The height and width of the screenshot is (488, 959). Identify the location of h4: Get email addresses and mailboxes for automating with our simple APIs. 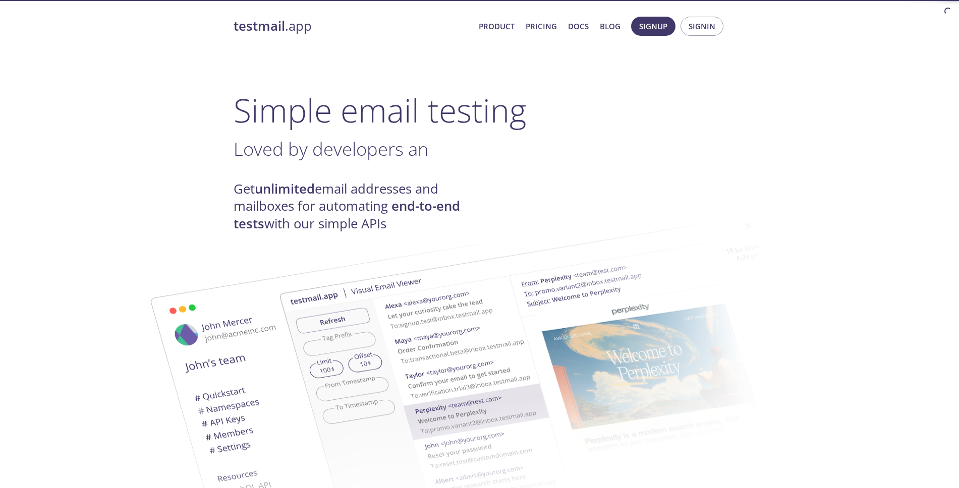
(357, 206).